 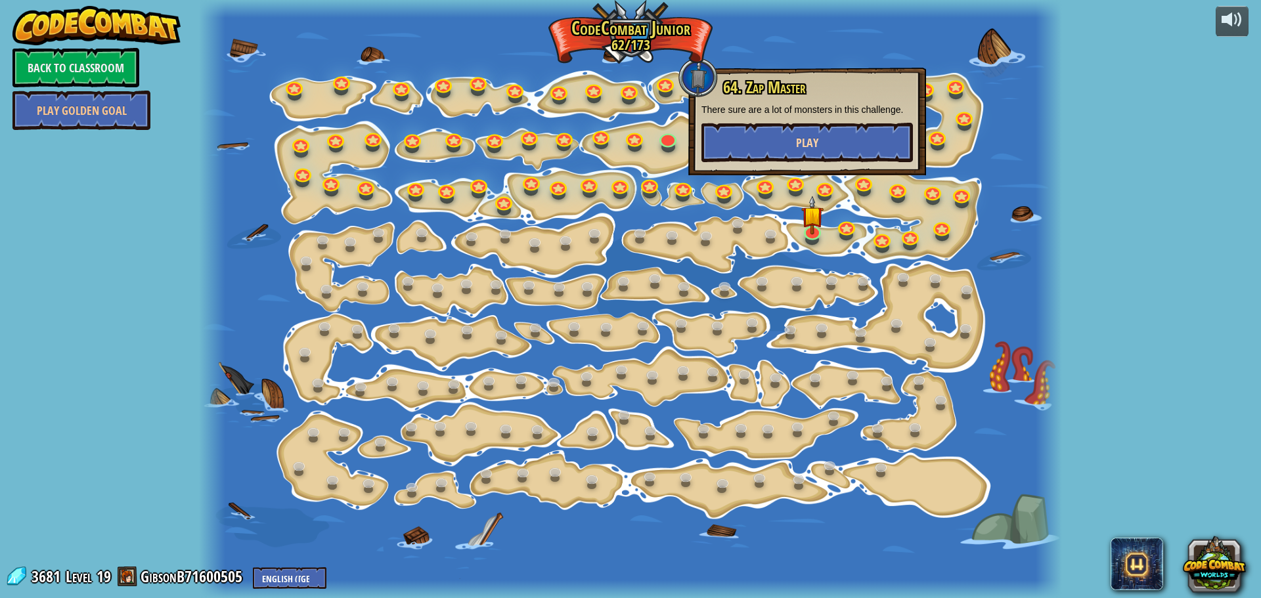 What do you see at coordinates (97, 26) in the screenshot?
I see `img: CodeCombat - Learn how to code by playing a game` at bounding box center [97, 26].